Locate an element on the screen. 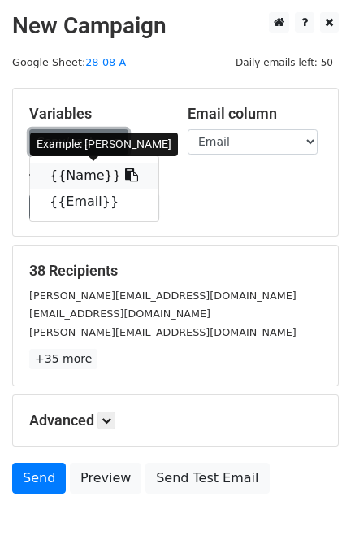 This screenshot has height=549, width=351. div: Chat Widget is located at coordinates (311, 510).